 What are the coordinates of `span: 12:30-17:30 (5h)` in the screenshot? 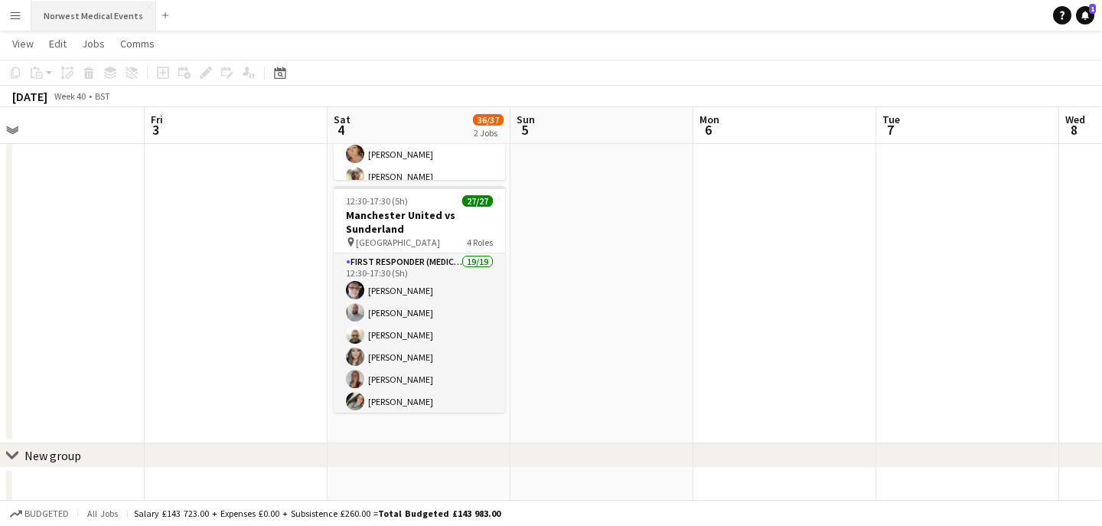 It's located at (376, 200).